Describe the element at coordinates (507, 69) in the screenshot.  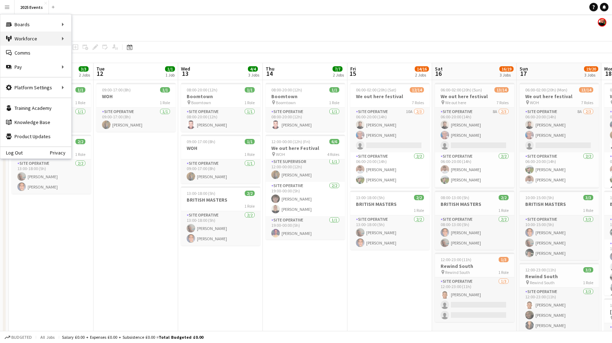
I see `span: 16/19` at that location.